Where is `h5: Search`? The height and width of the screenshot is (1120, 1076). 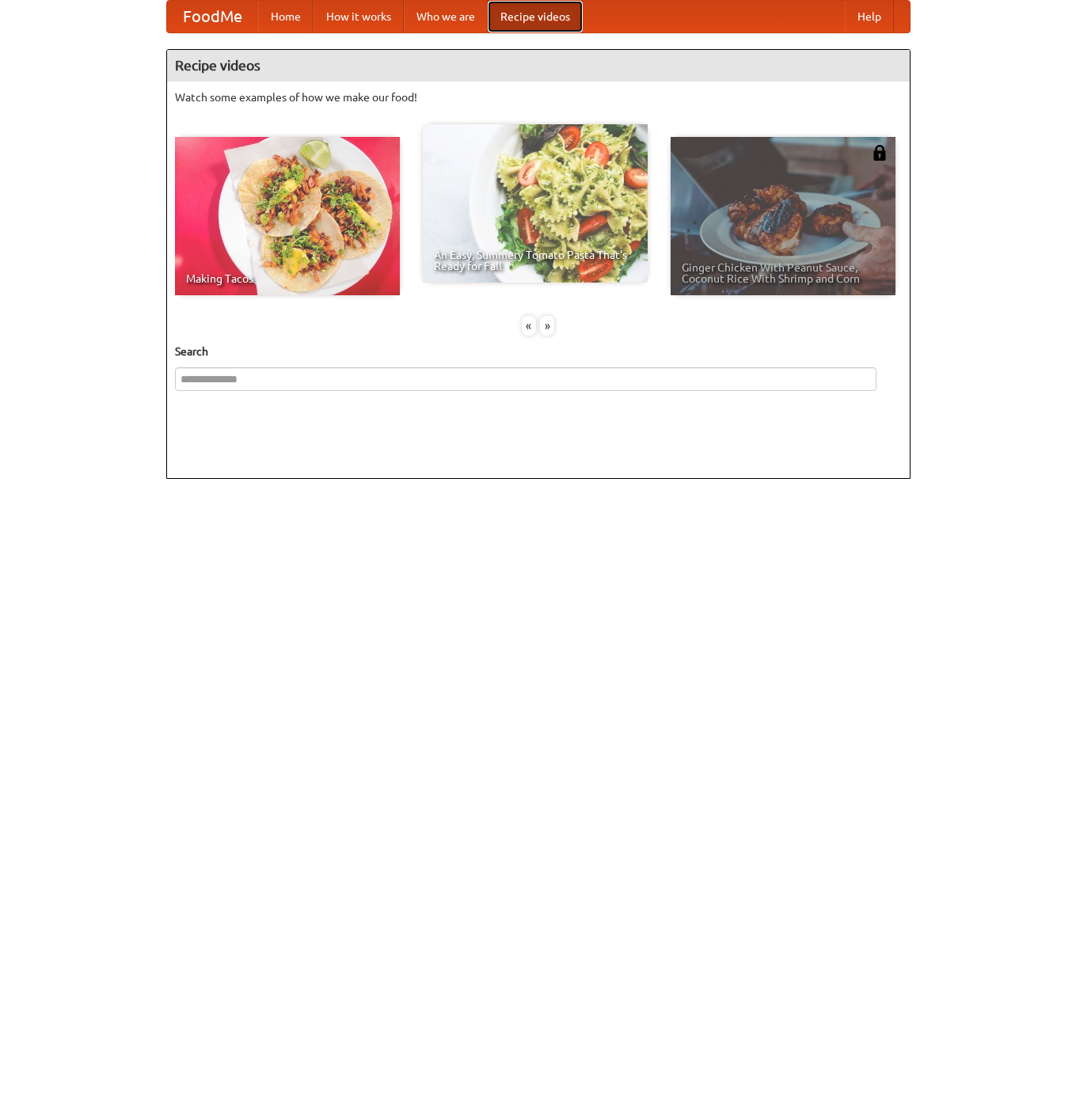 h5: Search is located at coordinates (539, 352).